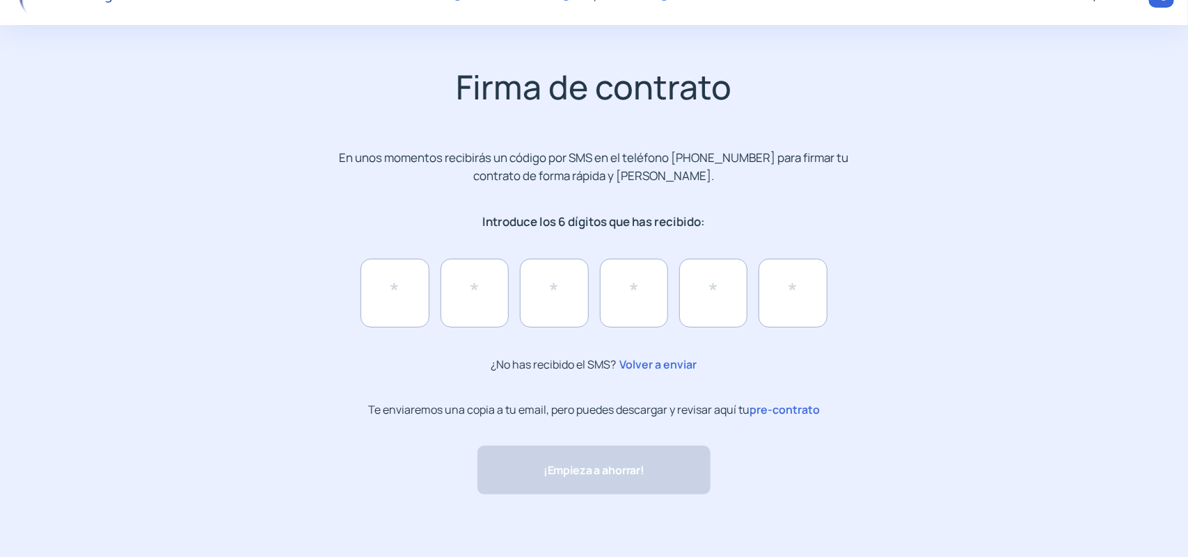 Image resolution: width=1188 pixels, height=557 pixels. What do you see at coordinates (594, 470) in the screenshot?
I see `span: ¡Empieza a ahorrar!` at bounding box center [594, 470].